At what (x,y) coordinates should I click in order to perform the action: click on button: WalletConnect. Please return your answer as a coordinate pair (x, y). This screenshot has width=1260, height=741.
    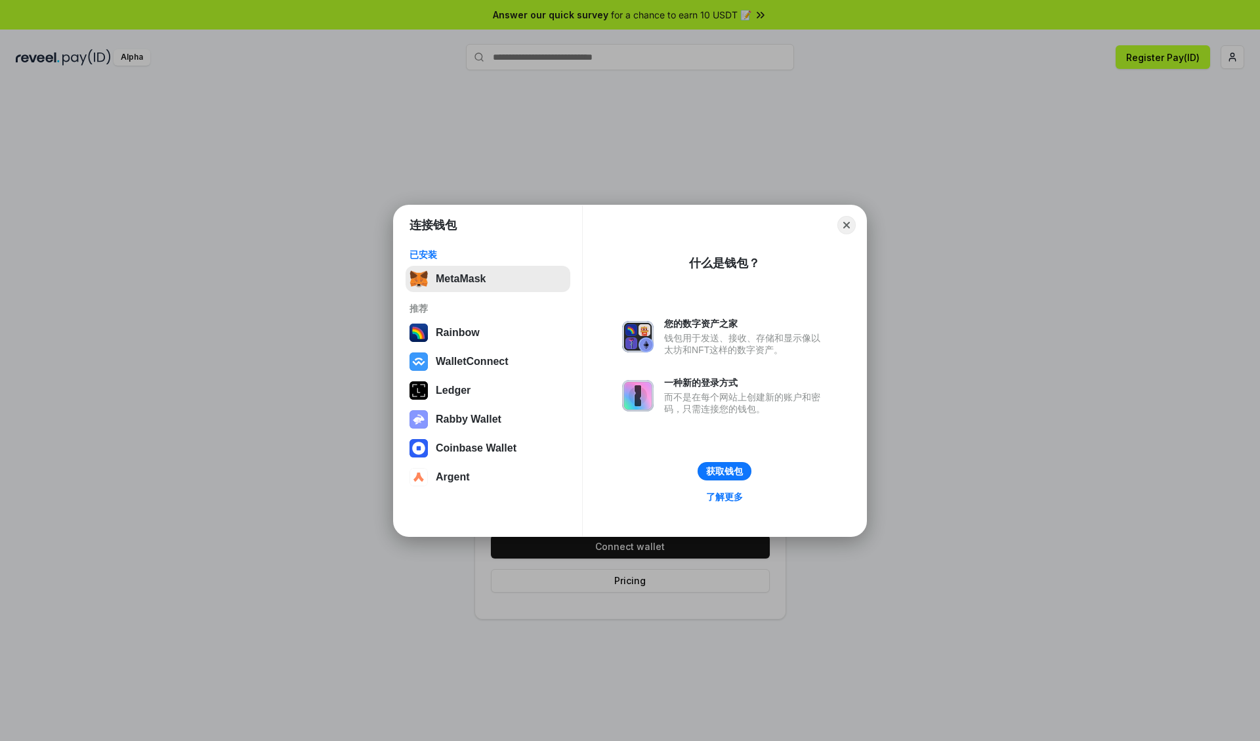
    Looking at the image, I should click on (488, 362).